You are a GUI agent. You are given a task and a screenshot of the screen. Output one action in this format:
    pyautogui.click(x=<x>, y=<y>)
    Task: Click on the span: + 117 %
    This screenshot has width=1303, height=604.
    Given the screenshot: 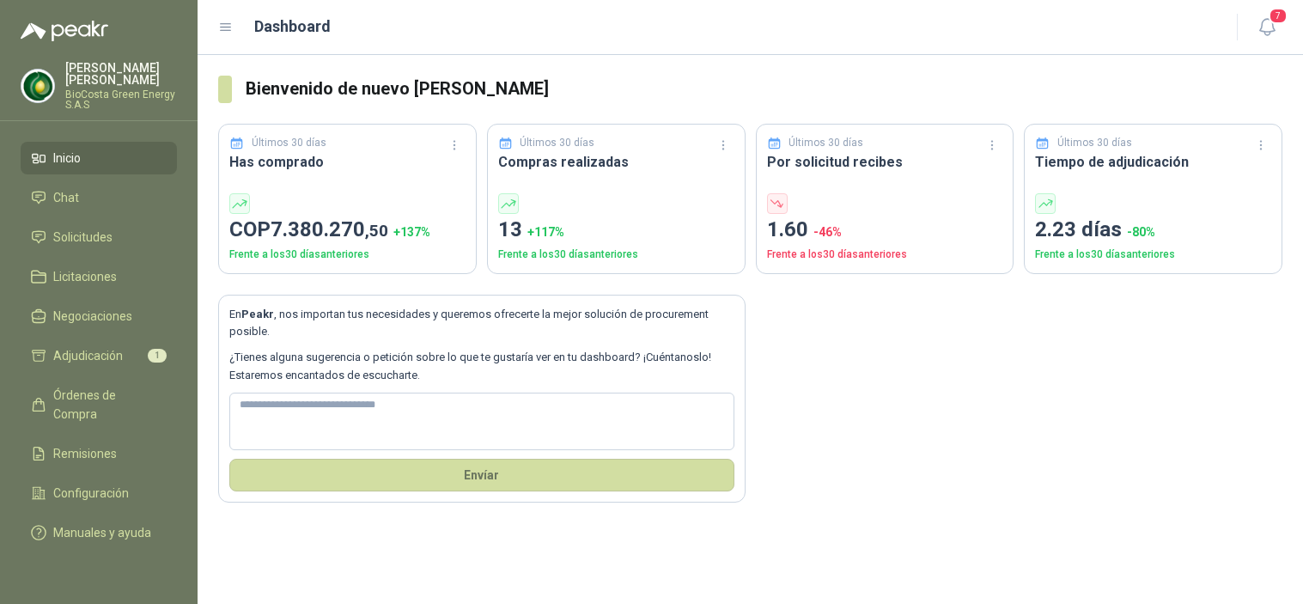 What is the action you would take?
    pyautogui.click(x=545, y=232)
    